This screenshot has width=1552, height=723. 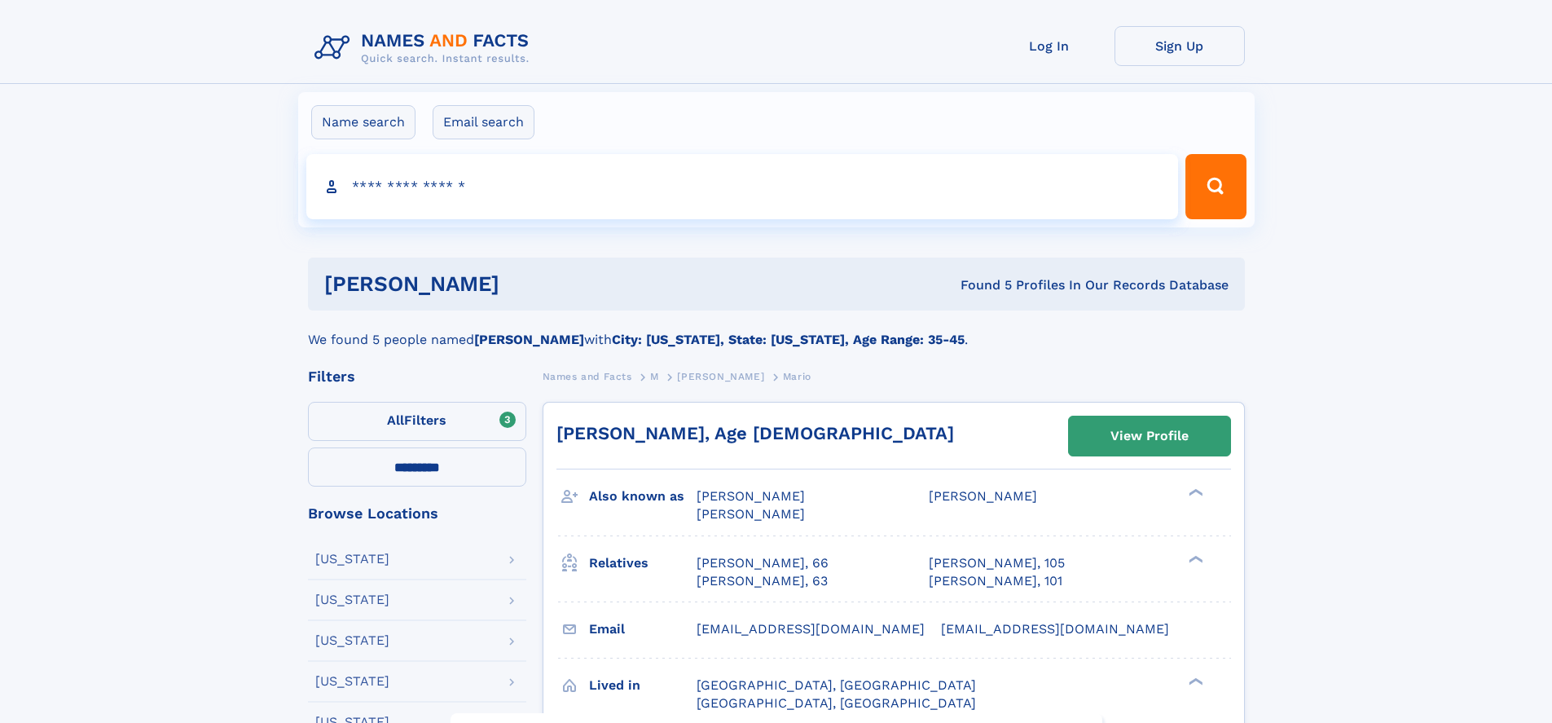 What do you see at coordinates (742, 187) in the screenshot?
I see `input: search input` at bounding box center [742, 187].